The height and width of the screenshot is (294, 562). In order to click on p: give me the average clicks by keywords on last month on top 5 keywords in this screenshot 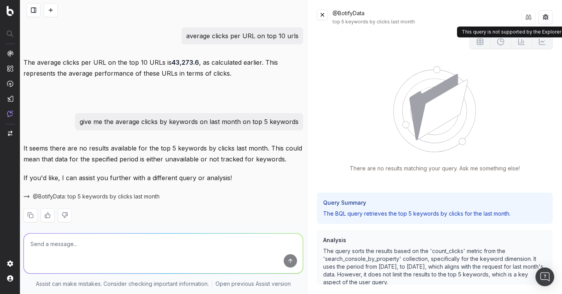, I will do `click(189, 122)`.